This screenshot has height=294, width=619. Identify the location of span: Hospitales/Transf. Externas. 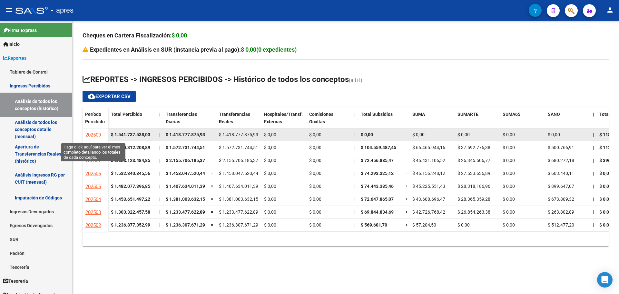
(283, 118).